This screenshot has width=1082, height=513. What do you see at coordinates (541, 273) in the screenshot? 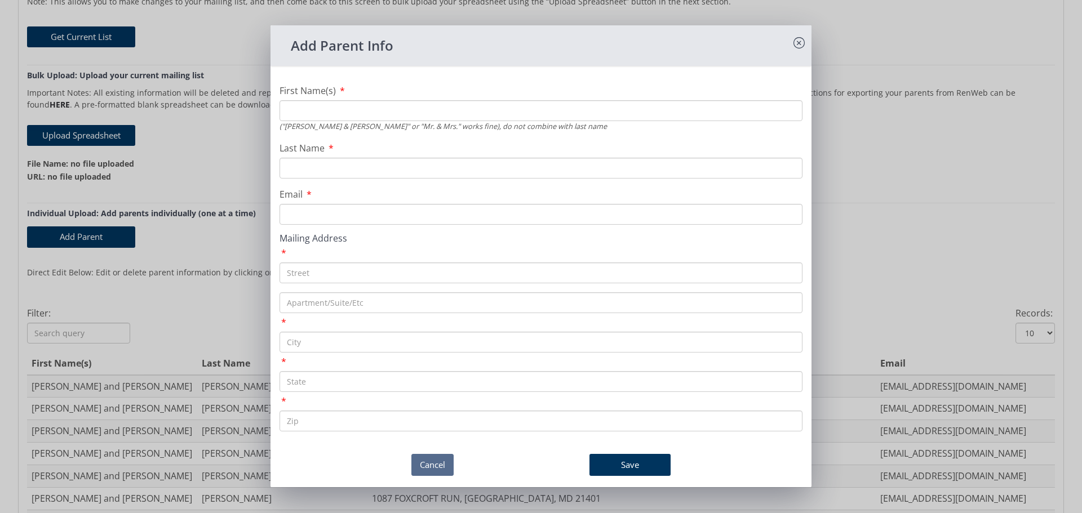
I see `input: Street` at bounding box center [541, 273].